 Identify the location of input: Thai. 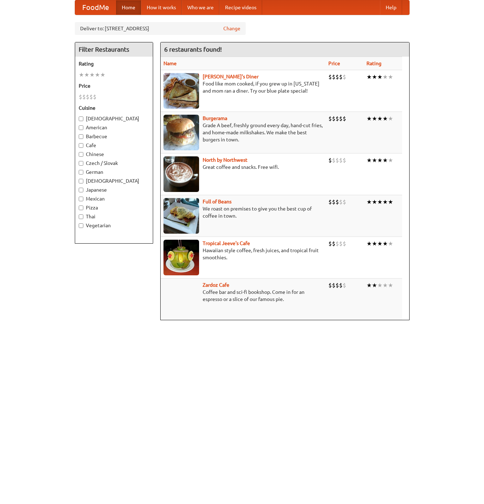
(81, 216).